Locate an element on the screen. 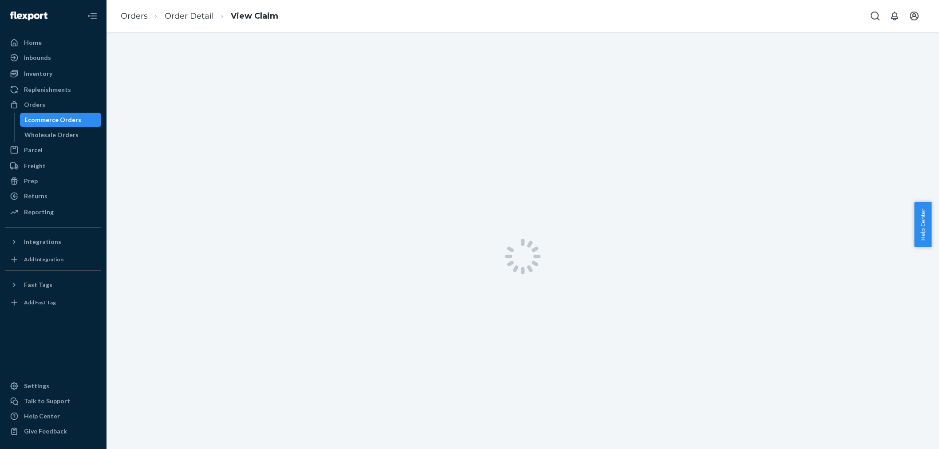 Image resolution: width=939 pixels, height=449 pixels. div: Replenishments is located at coordinates (47, 90).